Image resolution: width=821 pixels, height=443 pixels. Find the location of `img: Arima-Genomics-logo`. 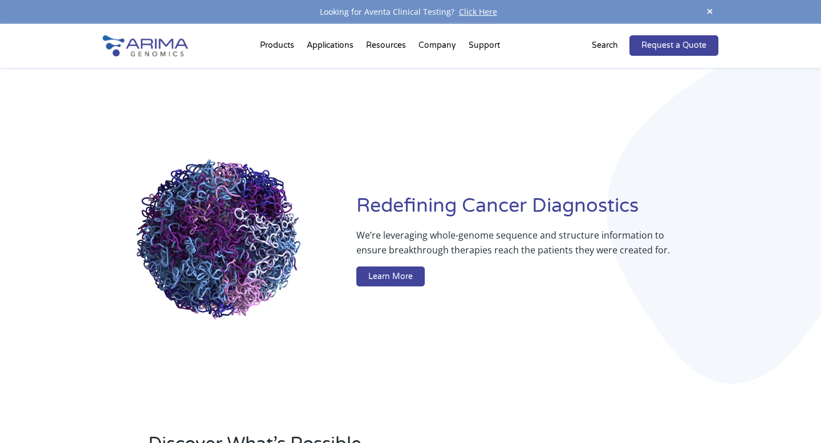

img: Arima-Genomics-logo is located at coordinates (145, 46).